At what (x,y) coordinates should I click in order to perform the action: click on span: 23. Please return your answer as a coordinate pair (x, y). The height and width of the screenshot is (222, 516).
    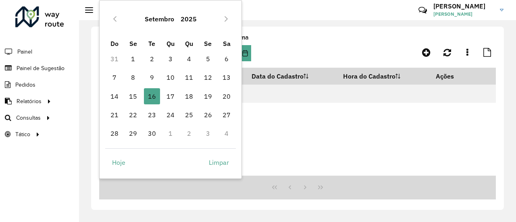
    Looking at the image, I should click on (152, 115).